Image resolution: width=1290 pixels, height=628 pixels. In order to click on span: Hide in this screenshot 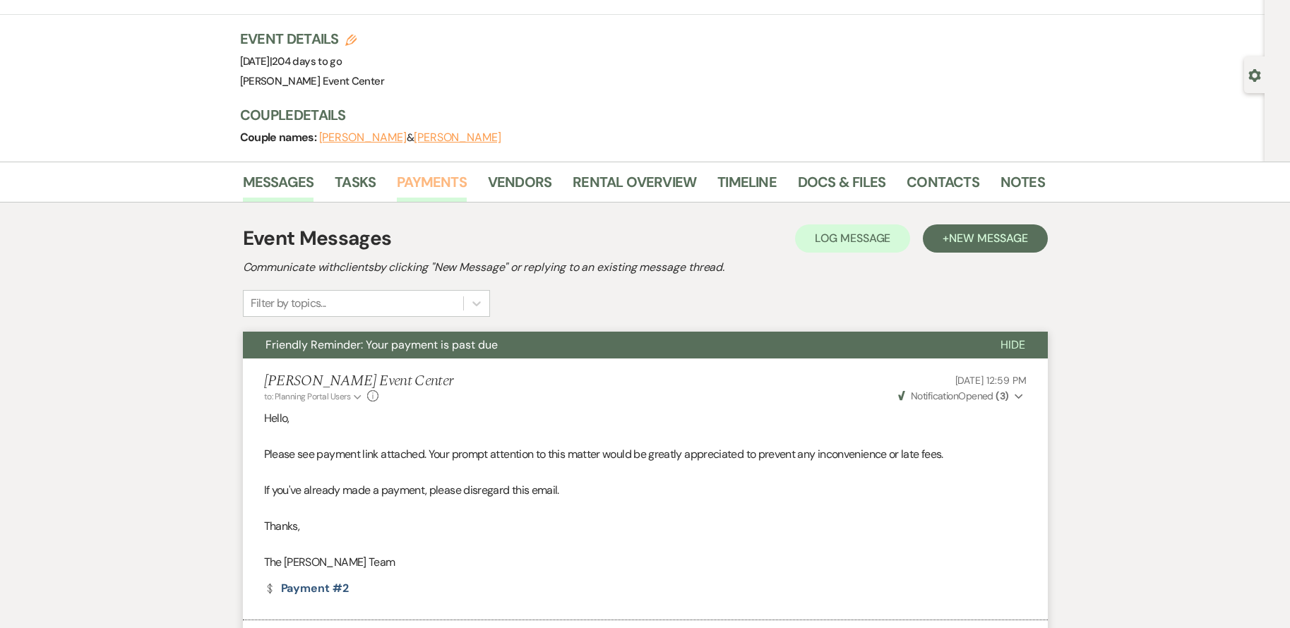, I will do `click(1012, 344)`.